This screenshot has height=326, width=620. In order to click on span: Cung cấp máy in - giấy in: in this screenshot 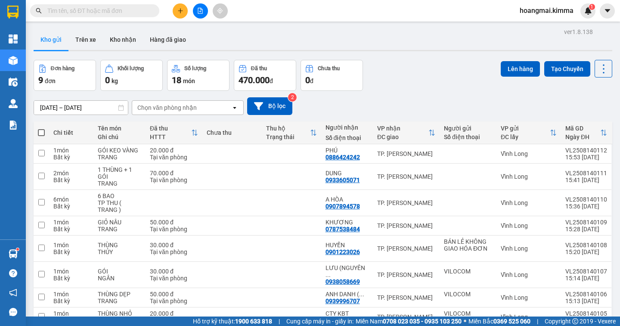, I will do `click(320, 321)`.